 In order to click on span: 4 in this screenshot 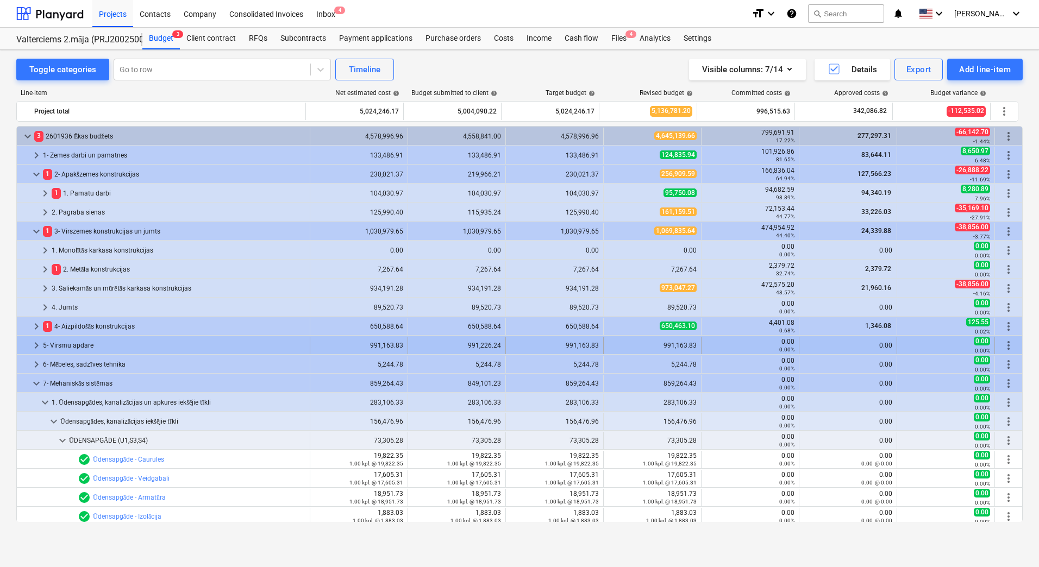, I will do `click(339, 10)`.